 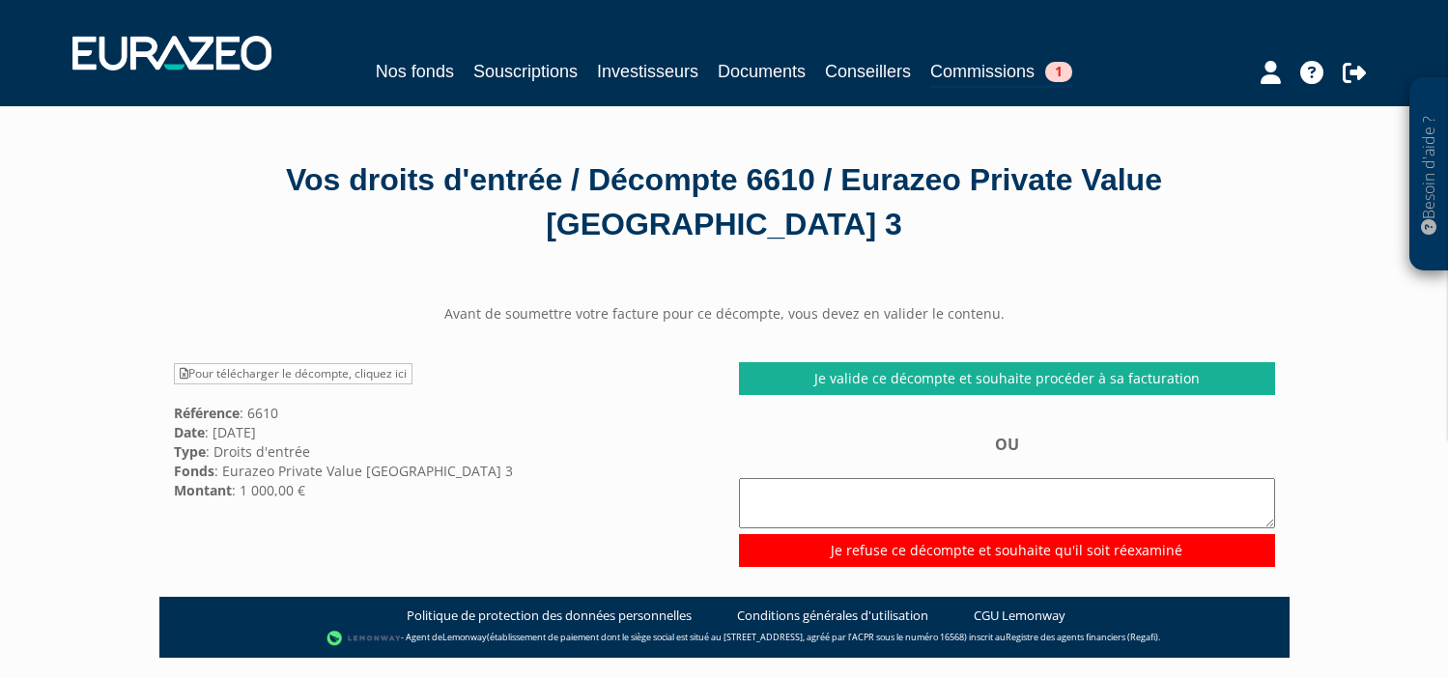 I want to click on div: OU, so click(x=1007, y=499).